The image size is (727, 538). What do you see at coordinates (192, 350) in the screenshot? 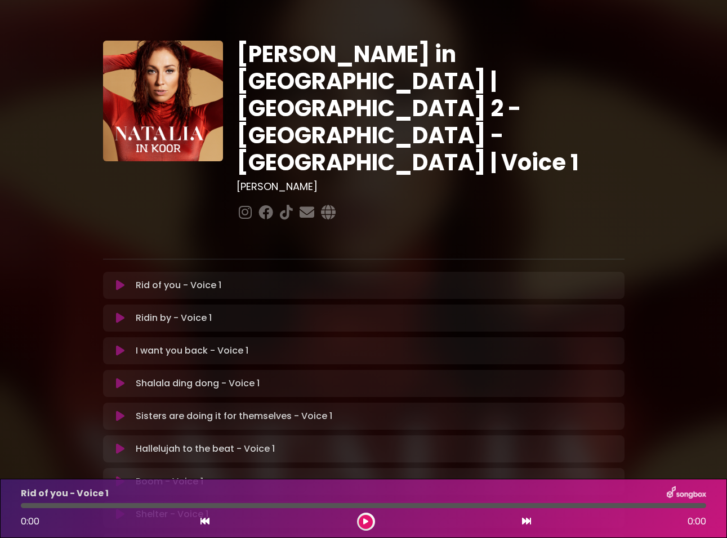
I see `p: I want you back - Voice 1` at bounding box center [192, 350].